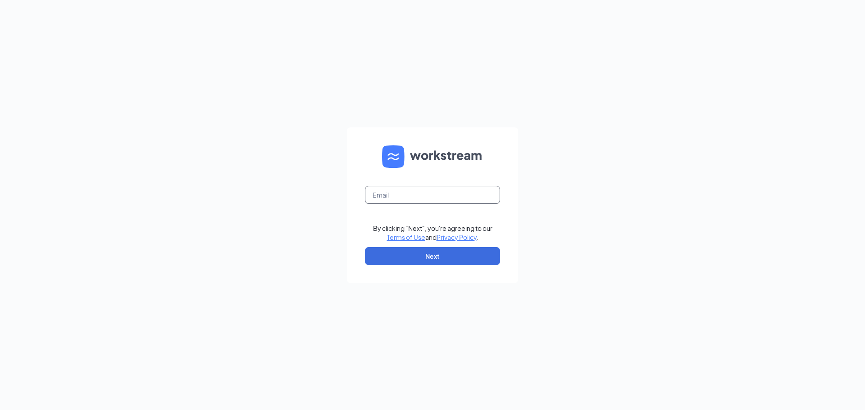 The image size is (865, 410). I want to click on input: Email, so click(433, 195).